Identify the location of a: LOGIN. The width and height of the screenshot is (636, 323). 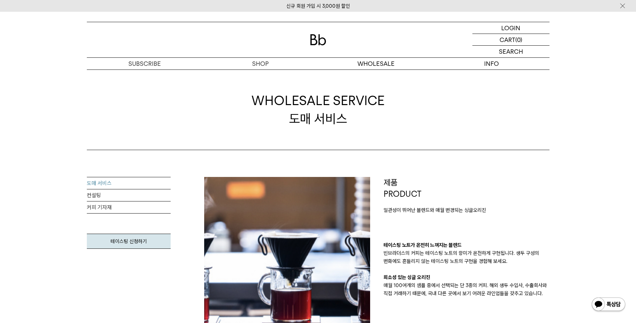
(511, 28).